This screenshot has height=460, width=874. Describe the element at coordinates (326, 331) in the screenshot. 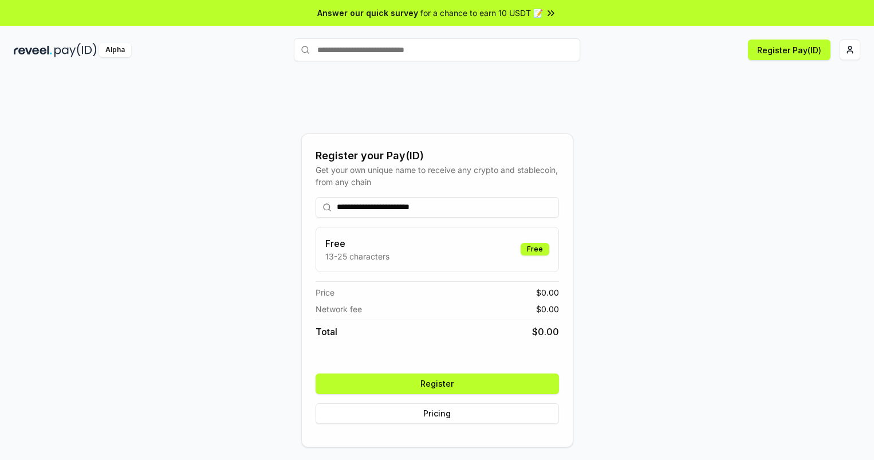

I see `span: Total` at that location.